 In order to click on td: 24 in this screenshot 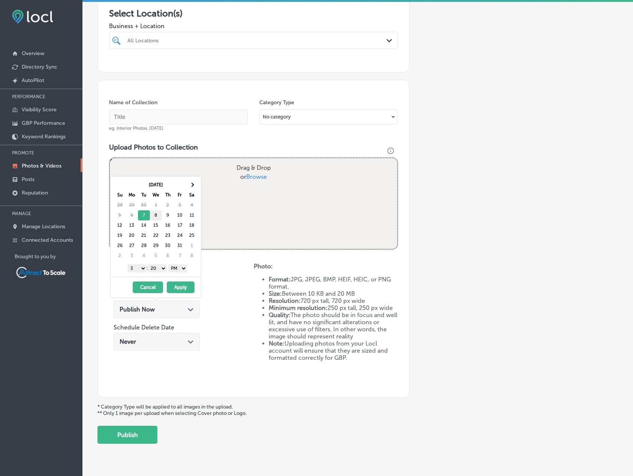, I will do `click(180, 235)`.